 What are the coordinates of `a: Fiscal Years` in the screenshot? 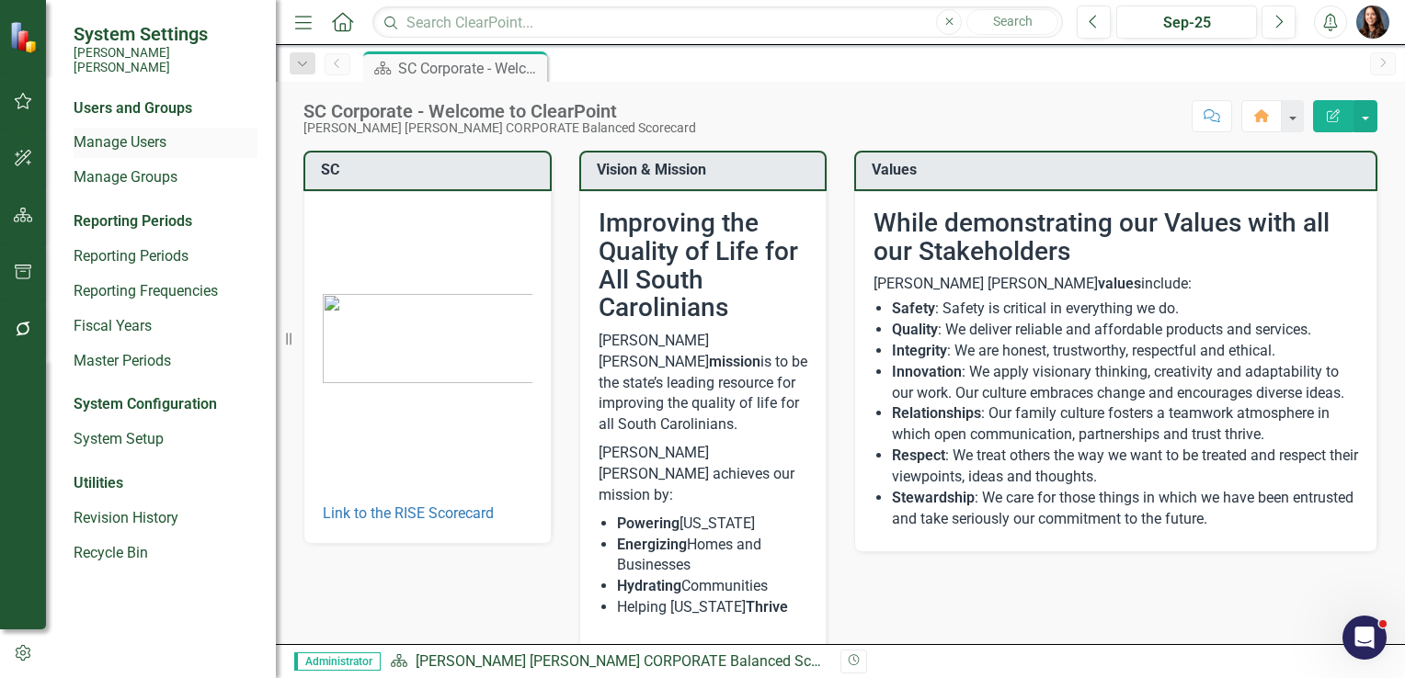 It's located at (165, 326).